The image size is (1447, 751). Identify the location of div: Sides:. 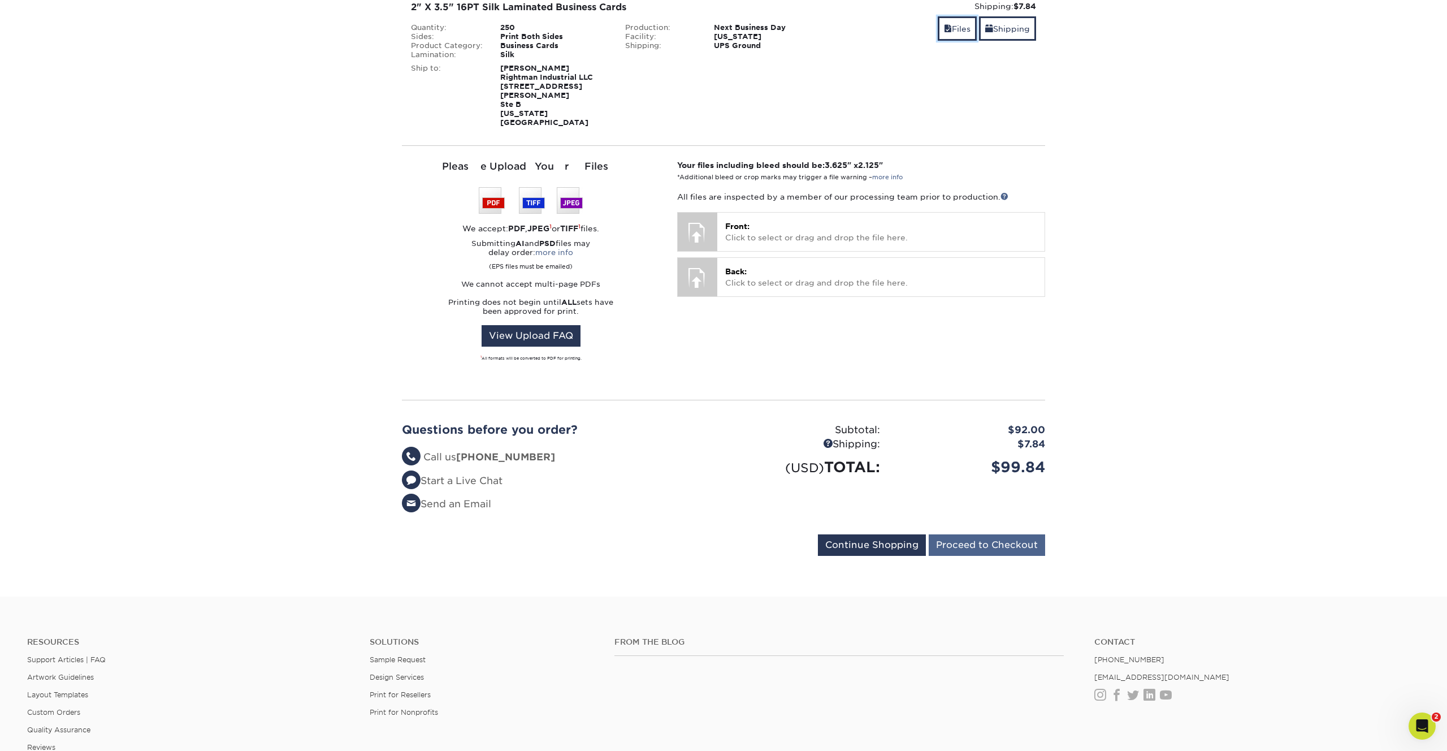
(447, 37).